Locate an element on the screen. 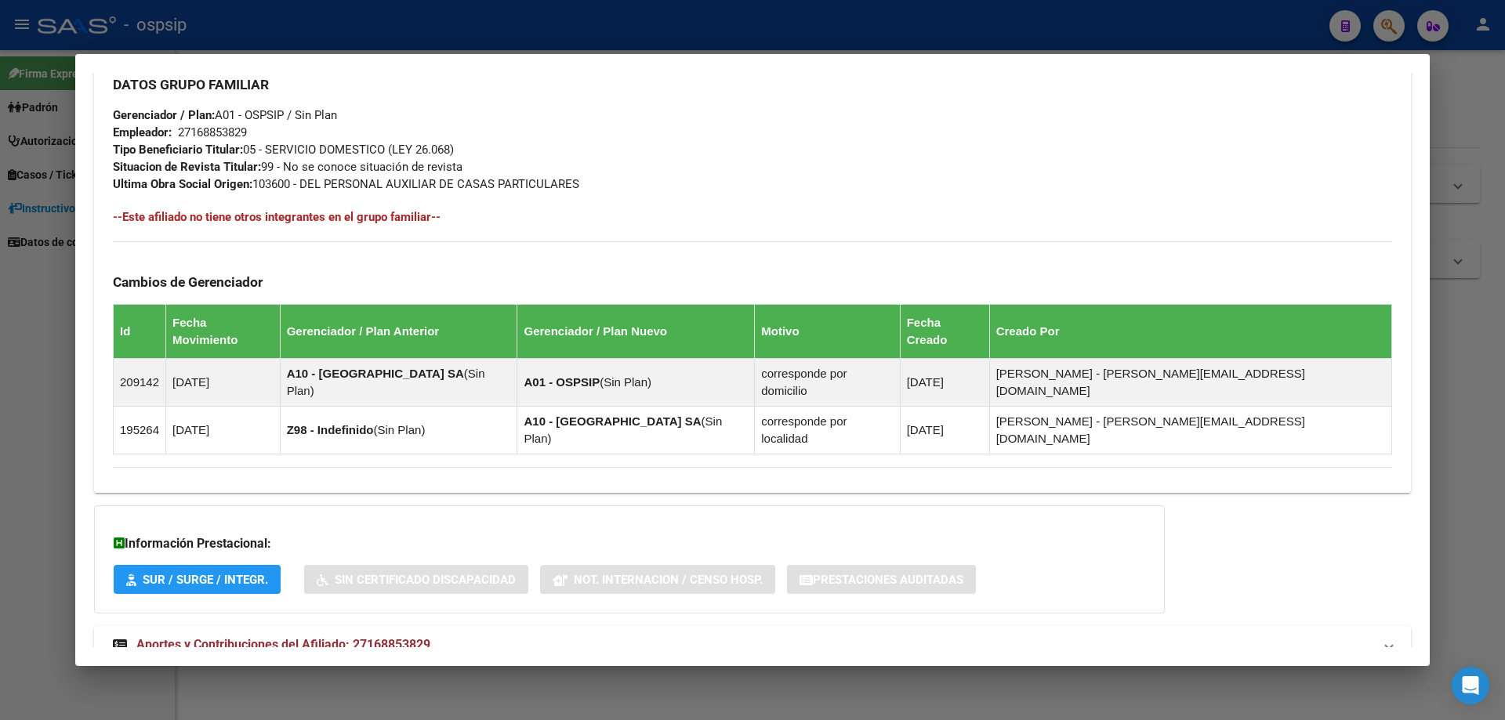 This screenshot has height=720, width=1505. span: SUR / SURGE / INTEGR. is located at coordinates (205, 580).